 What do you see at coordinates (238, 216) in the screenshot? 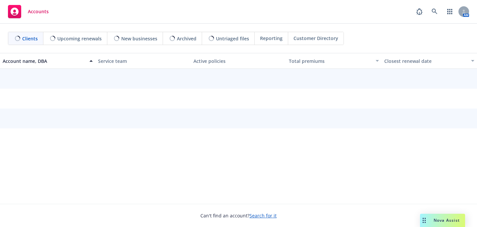
I see `span: Can't find an account?` at bounding box center [238, 216].